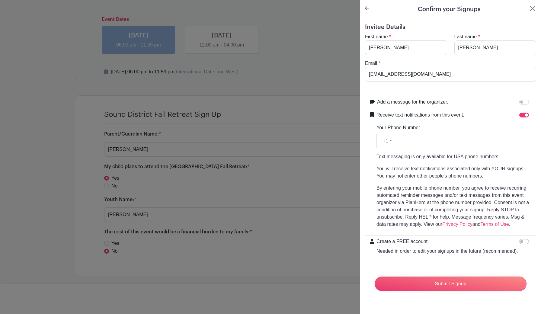 The width and height of the screenshot is (541, 314). Describe the element at coordinates (449, 9) in the screenshot. I see `h5: Confirm your Signups` at that location.